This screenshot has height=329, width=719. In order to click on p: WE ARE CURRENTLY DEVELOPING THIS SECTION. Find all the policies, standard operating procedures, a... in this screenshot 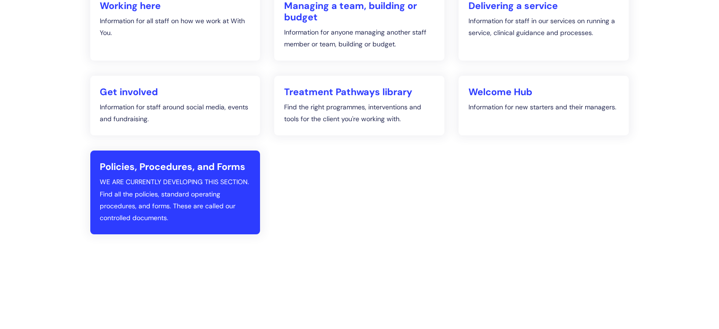, I will do `click(175, 200)`.